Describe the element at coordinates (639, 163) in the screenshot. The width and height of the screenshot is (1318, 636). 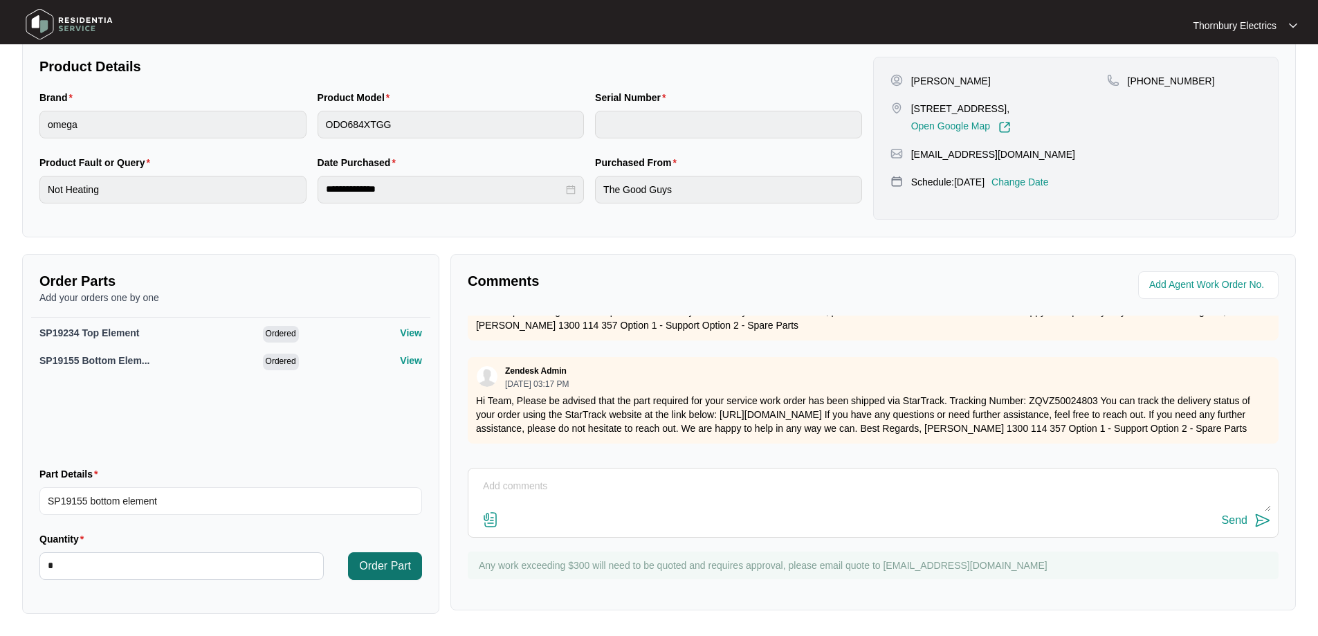
I see `label: Purchased From` at that location.